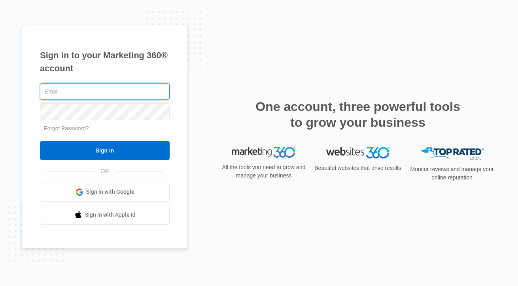 This screenshot has width=518, height=286. What do you see at coordinates (358, 168) in the screenshot?
I see `p: Beautiful websites that drive results` at bounding box center [358, 168].